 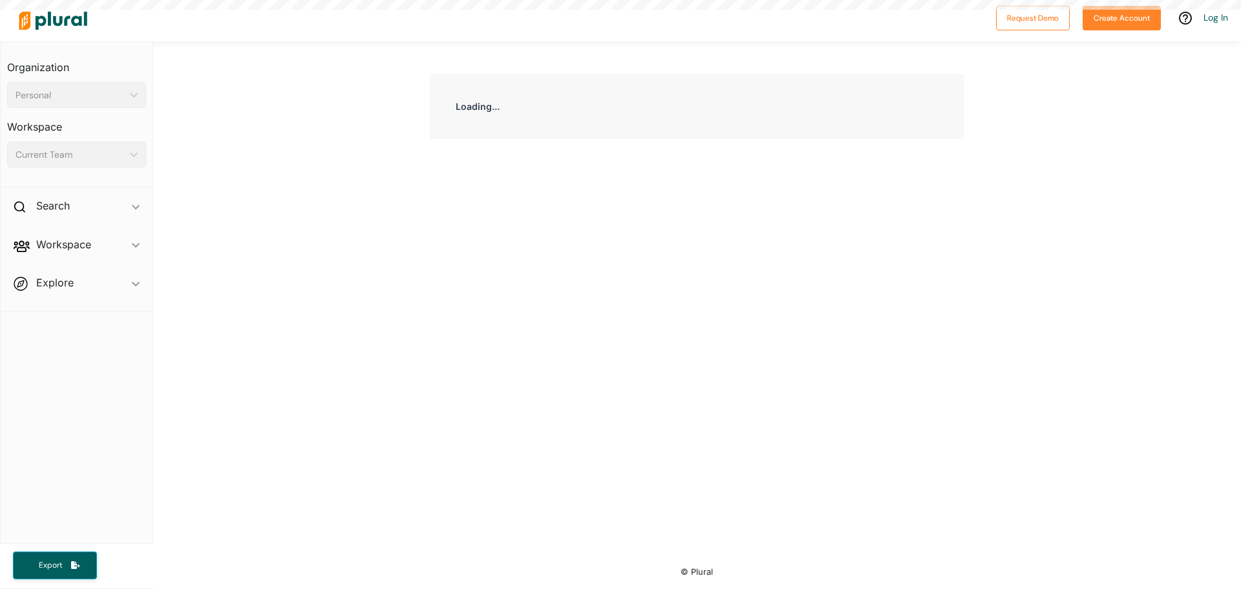 What do you see at coordinates (1121, 18) in the screenshot?
I see `button: Create Account` at bounding box center [1121, 18].